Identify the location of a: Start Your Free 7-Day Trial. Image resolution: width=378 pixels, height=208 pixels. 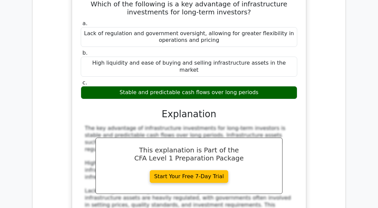
(189, 177).